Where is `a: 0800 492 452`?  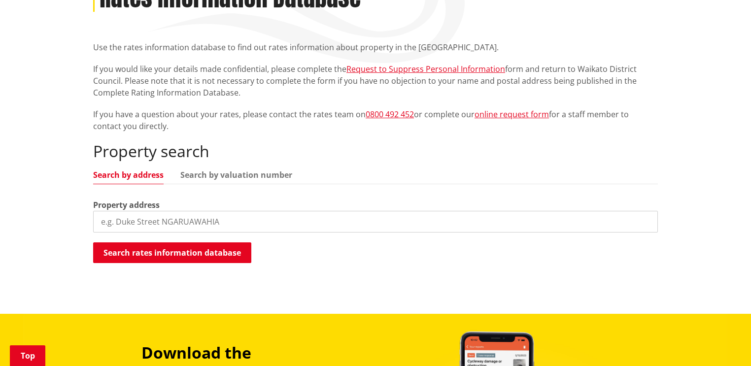
a: 0800 492 452 is located at coordinates (390, 114).